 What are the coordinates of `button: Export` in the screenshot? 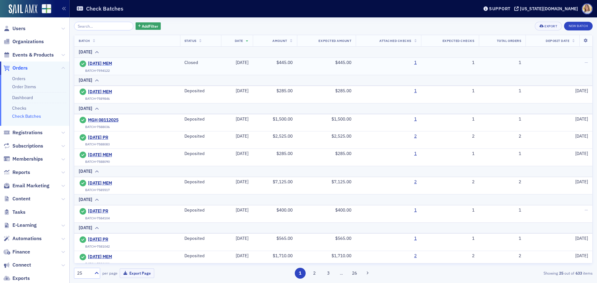 It's located at (548, 26).